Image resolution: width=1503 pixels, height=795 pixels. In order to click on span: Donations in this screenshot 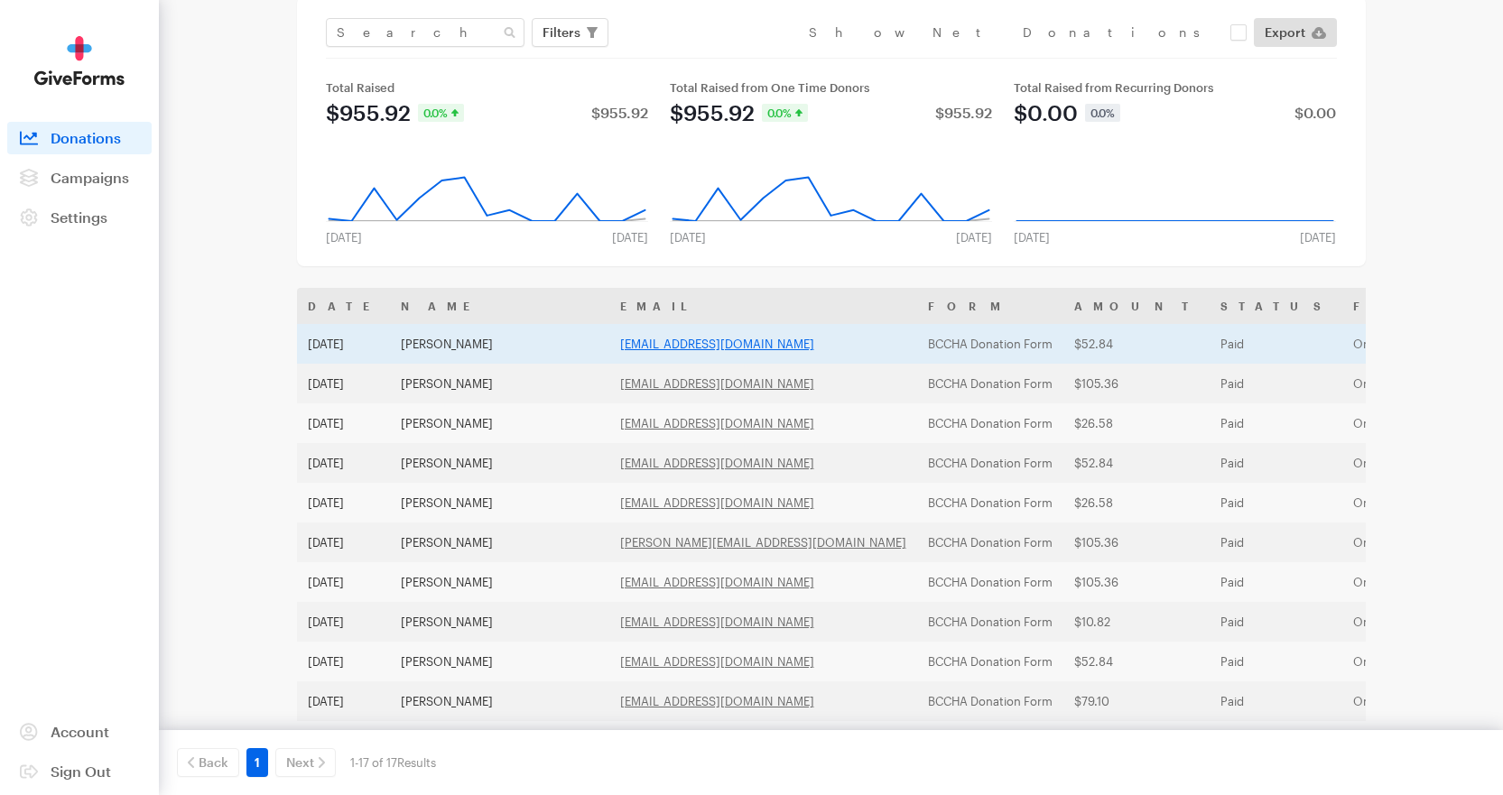, I will do `click(86, 137)`.